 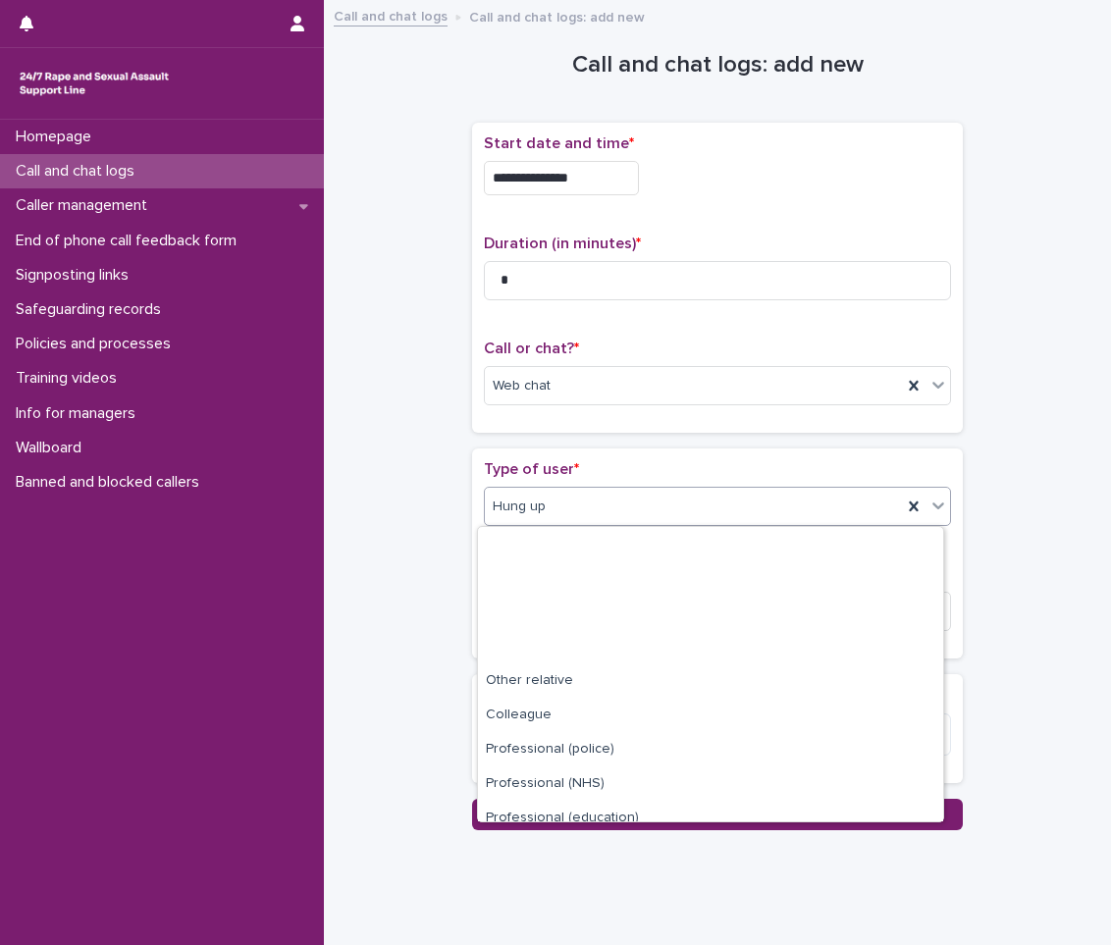 What do you see at coordinates (94, 83) in the screenshot?
I see `img: rhQMoQhaT3yELyF149Cw` at bounding box center [94, 83].